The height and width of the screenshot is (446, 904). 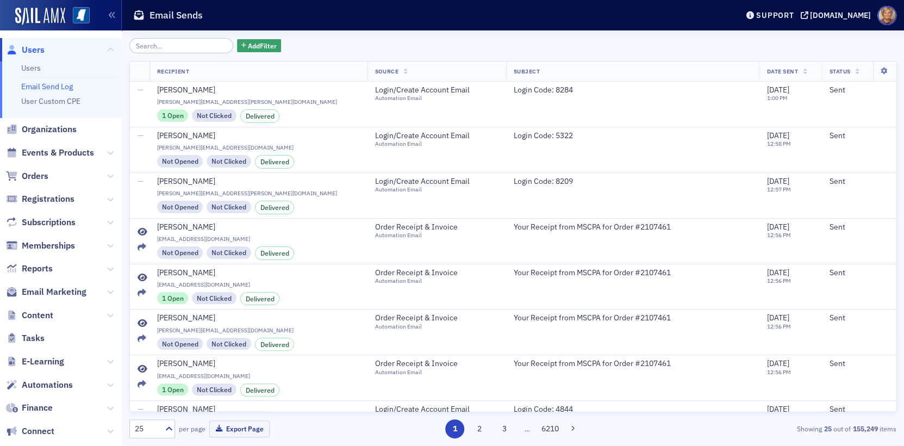 What do you see at coordinates (43, 361) in the screenshot?
I see `span: E-Learning` at bounding box center [43, 361].